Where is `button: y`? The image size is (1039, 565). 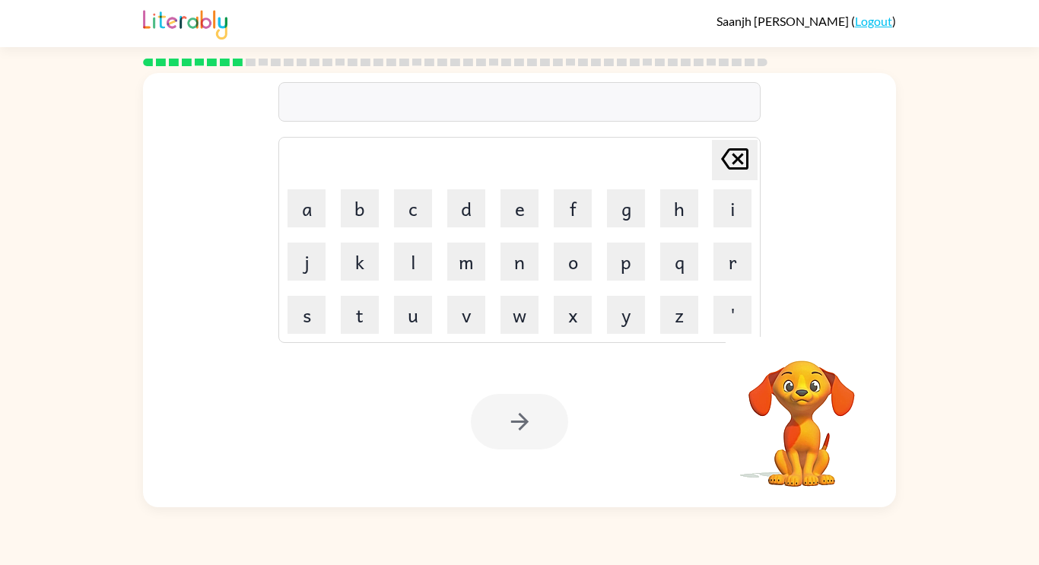
button: y is located at coordinates (626, 315).